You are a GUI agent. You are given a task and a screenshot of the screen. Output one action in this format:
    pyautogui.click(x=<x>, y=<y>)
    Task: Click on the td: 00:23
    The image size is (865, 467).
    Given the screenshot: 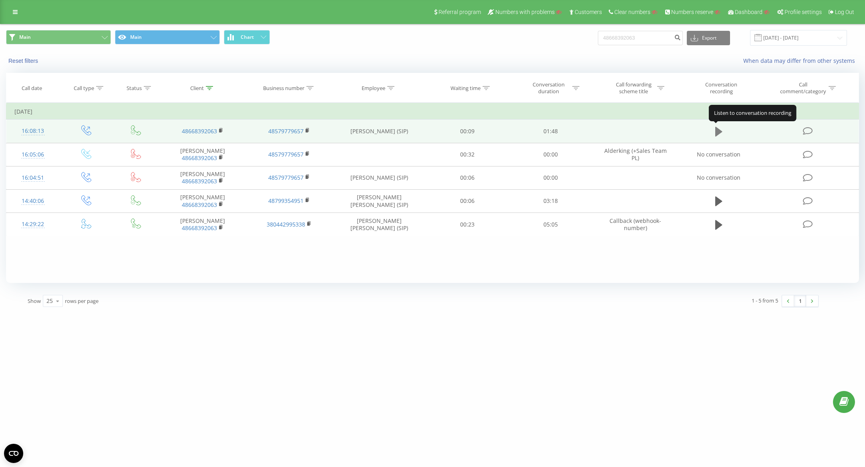 What is the action you would take?
    pyautogui.click(x=467, y=225)
    